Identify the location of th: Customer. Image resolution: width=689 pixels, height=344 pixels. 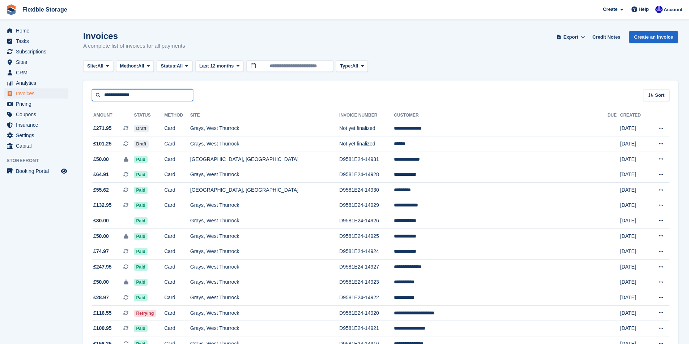
(500, 116).